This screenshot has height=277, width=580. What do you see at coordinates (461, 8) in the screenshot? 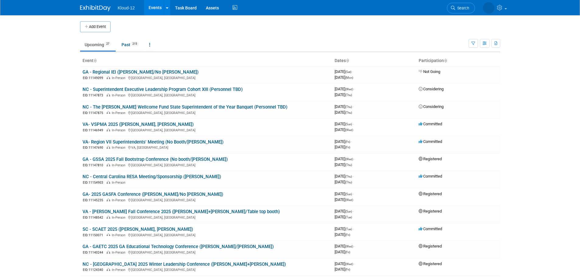
I see `a: Search` at bounding box center [461, 8].